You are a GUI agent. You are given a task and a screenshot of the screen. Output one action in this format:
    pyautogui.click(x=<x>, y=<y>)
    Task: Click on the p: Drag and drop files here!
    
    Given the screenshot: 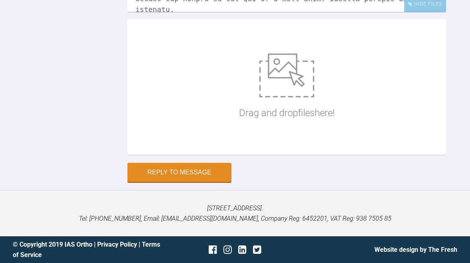 What is the action you would take?
    pyautogui.click(x=287, y=113)
    